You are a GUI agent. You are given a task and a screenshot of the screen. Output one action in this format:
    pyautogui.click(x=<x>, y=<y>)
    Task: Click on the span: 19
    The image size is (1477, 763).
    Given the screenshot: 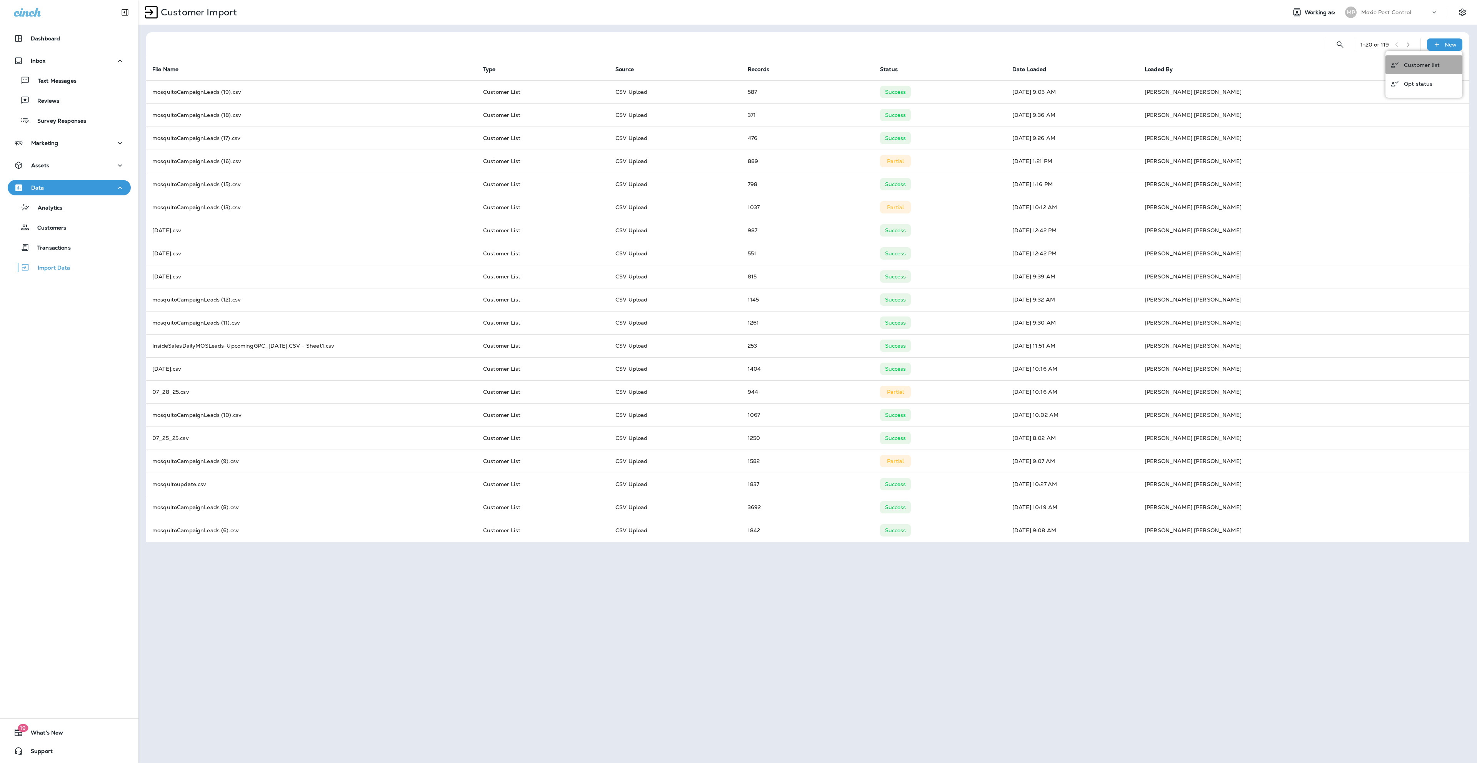 What is the action you would take?
    pyautogui.click(x=23, y=728)
    